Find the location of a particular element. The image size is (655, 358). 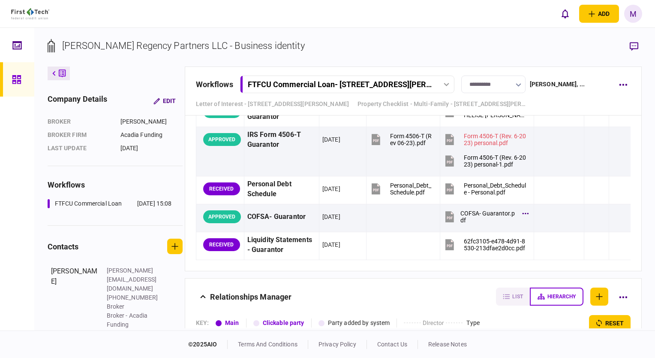

div: Broker - Acadia Funding is located at coordinates (135, 320).